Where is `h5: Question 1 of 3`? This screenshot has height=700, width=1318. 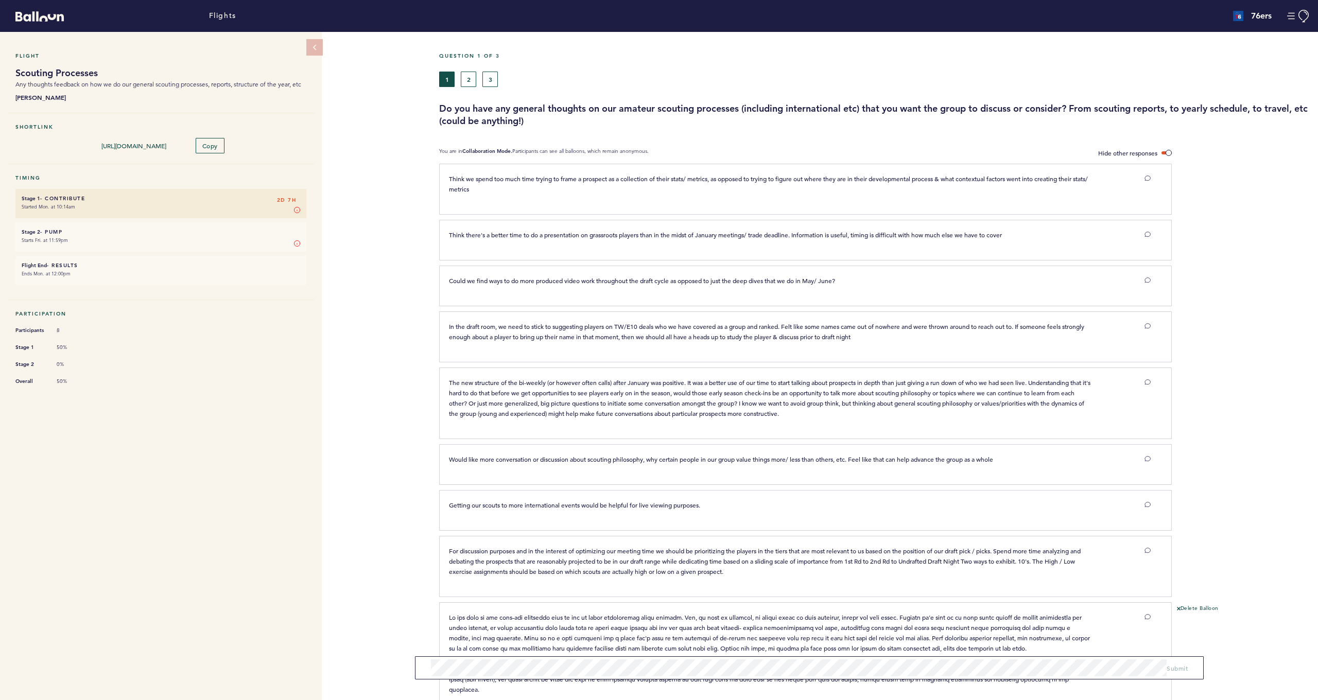 h5: Question 1 of 3 is located at coordinates (875, 56).